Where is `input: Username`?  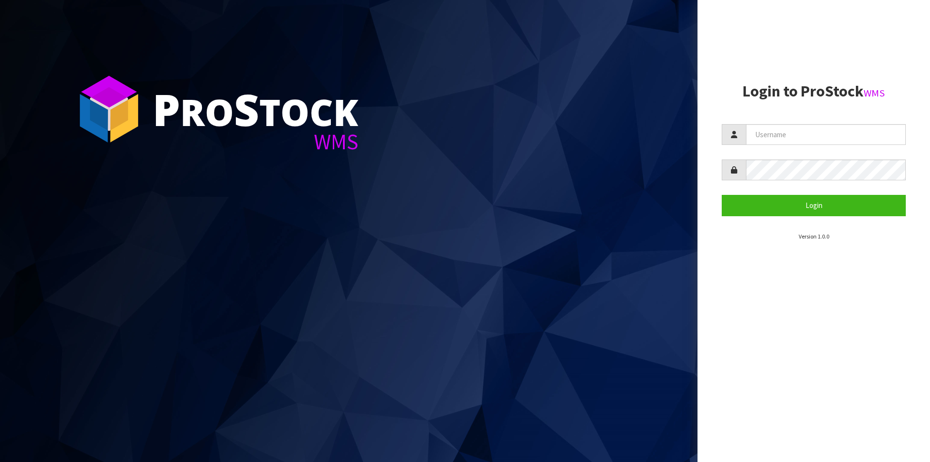
input: Username is located at coordinates (826, 134).